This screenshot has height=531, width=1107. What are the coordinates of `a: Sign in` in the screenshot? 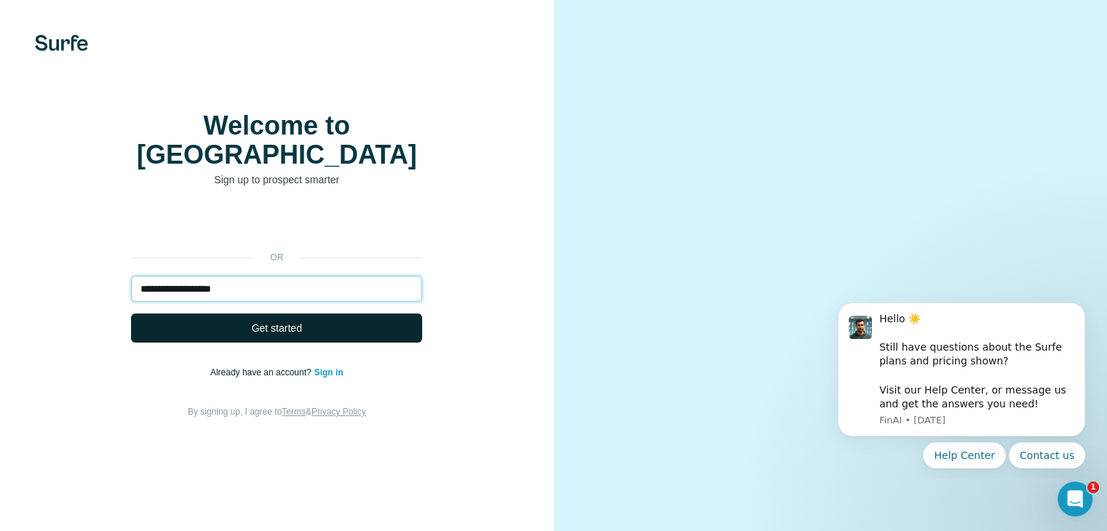 It's located at (329, 373).